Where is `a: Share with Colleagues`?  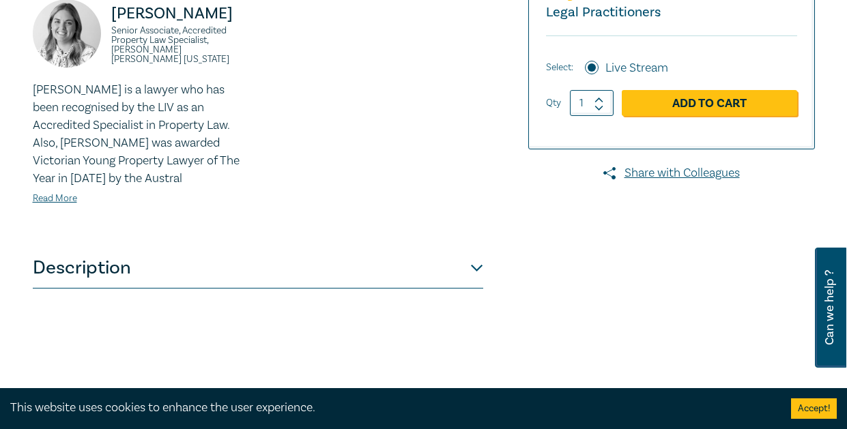
a: Share with Colleagues is located at coordinates (672, 173).